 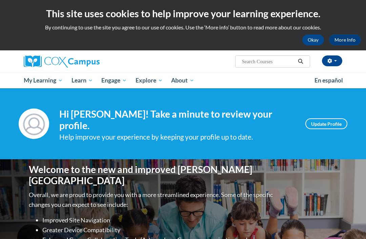 What do you see at coordinates (62, 62) in the screenshot?
I see `img: Cox Campus` at bounding box center [62, 62].